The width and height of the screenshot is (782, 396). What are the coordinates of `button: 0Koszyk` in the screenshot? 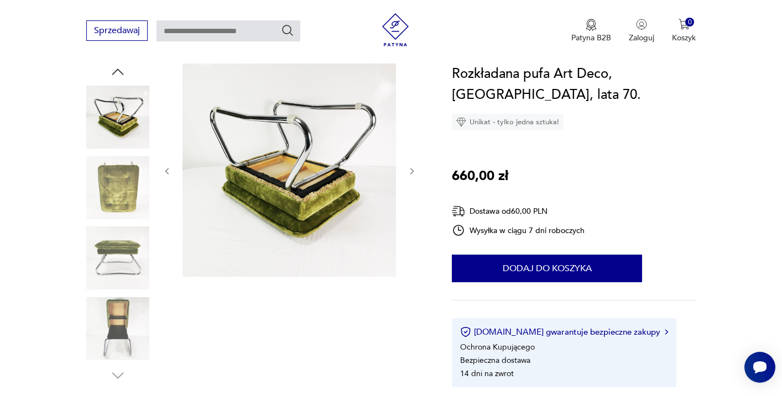 It's located at (683, 31).